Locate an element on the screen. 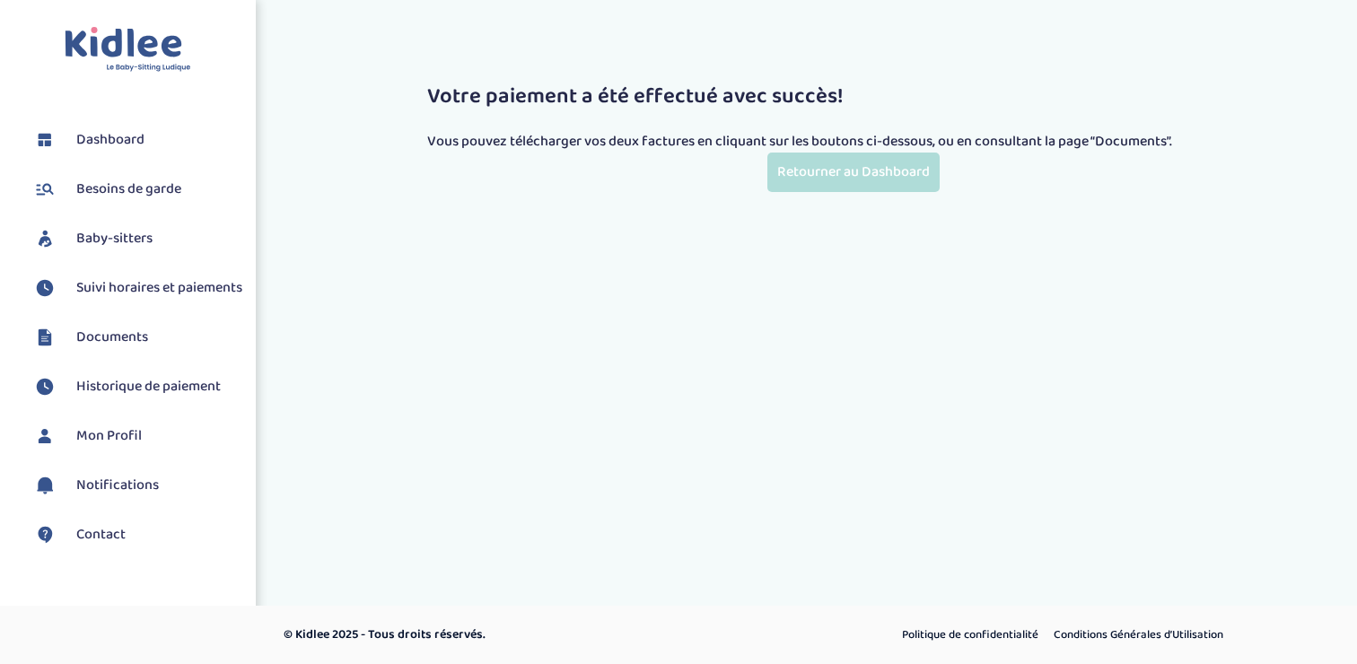  span: Dashboard is located at coordinates (110, 140).